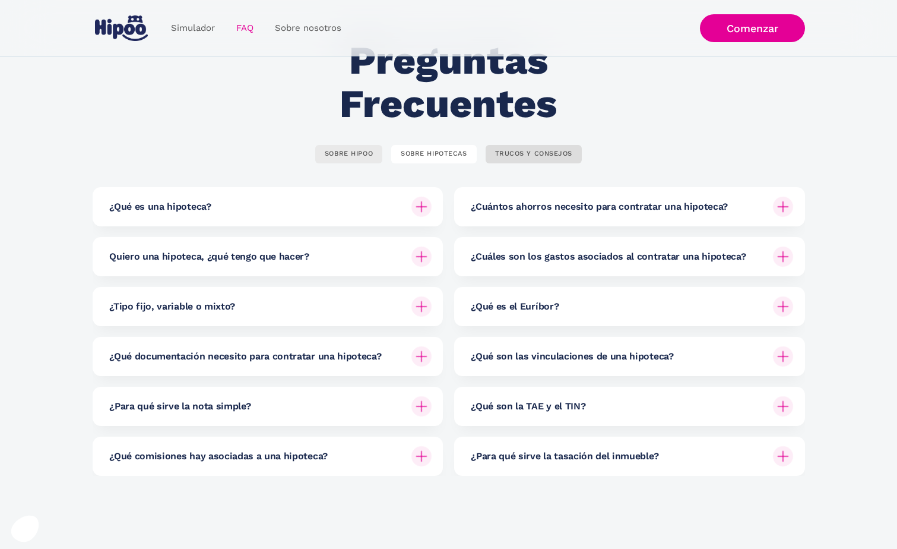  What do you see at coordinates (180, 406) in the screenshot?
I see `h6: ¿Para qué sirve la nota simple?` at bounding box center [180, 406].